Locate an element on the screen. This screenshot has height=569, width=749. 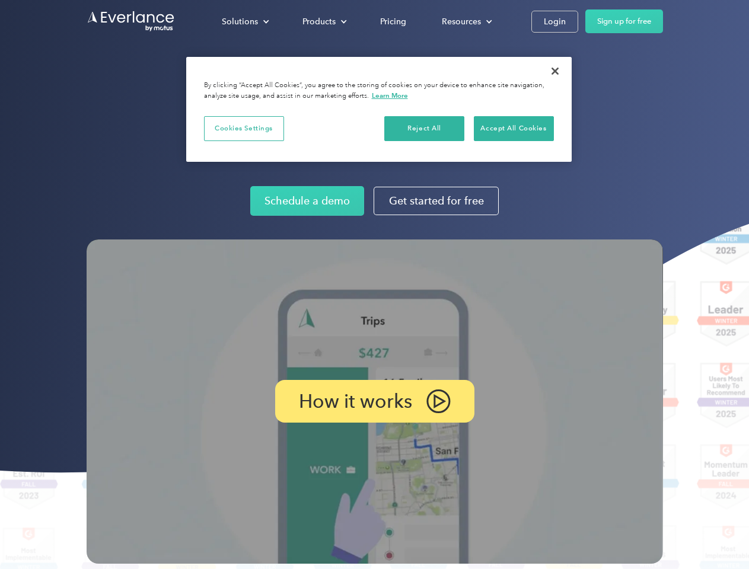
div: Cookie banner is located at coordinates (379, 109).